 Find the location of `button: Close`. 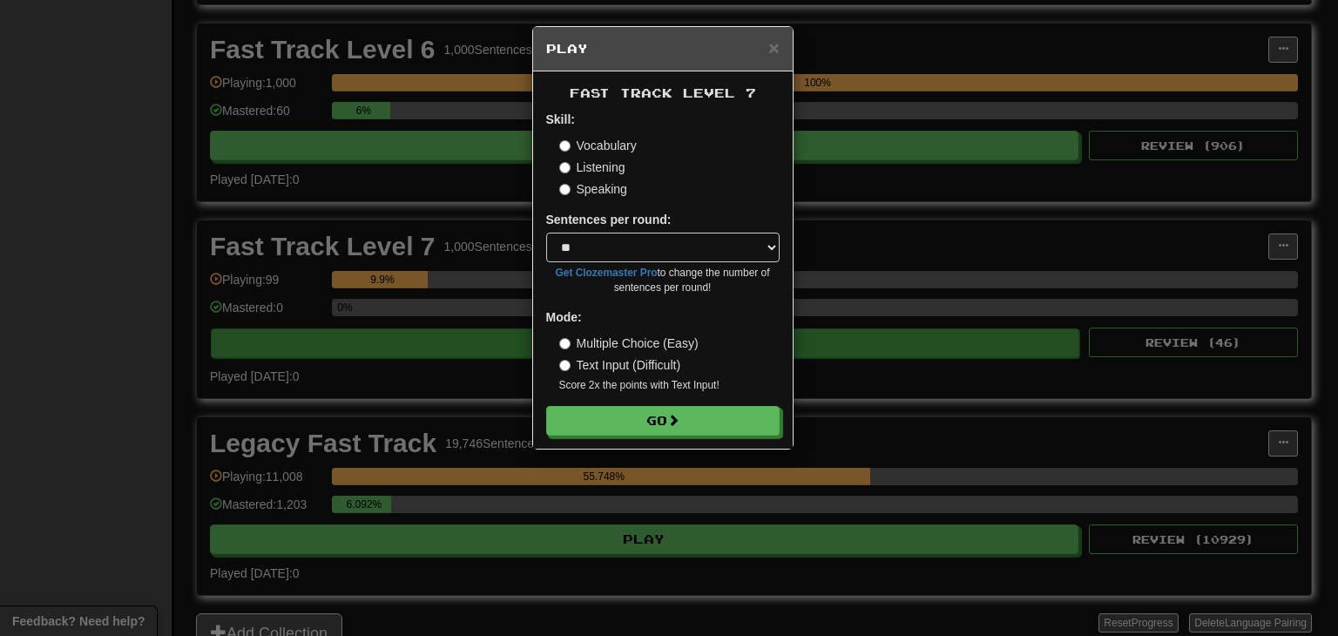

button: Close is located at coordinates (773, 47).